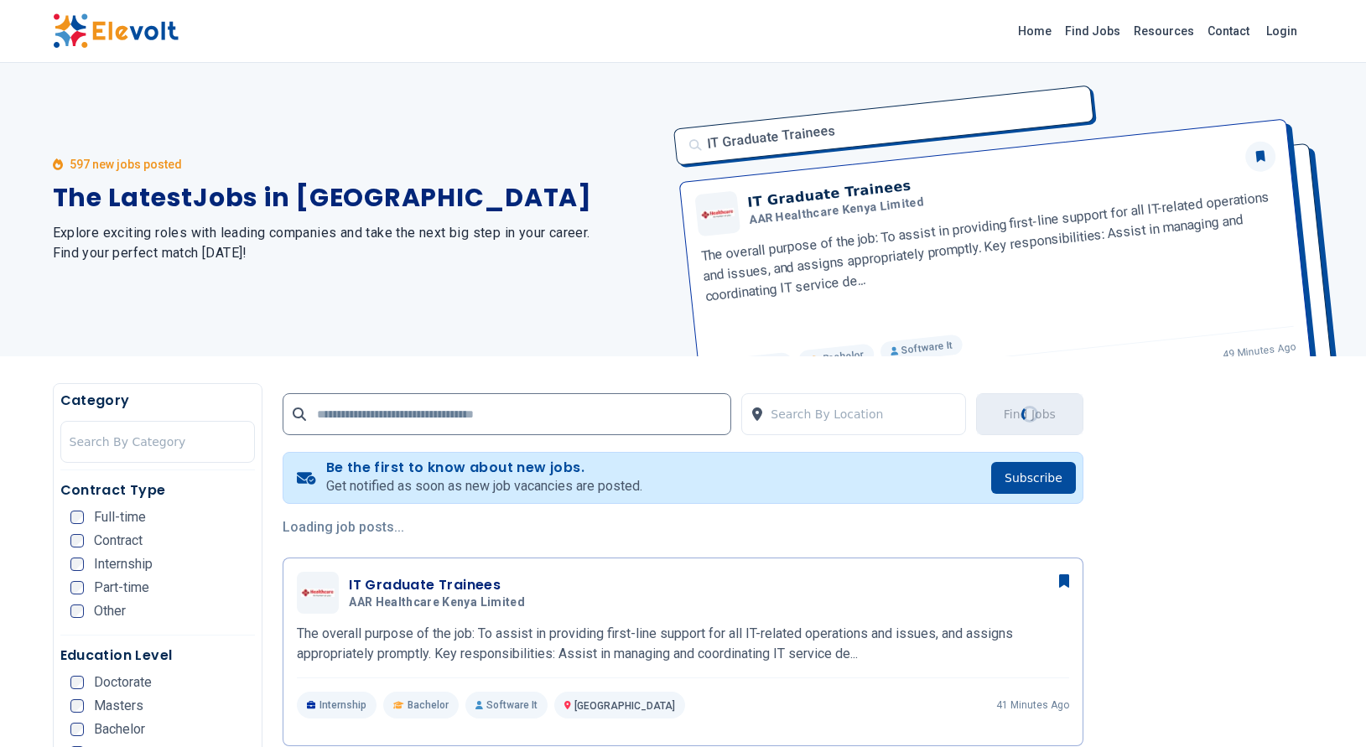 The image size is (1366, 747). Describe the element at coordinates (77, 682) in the screenshot. I see `input: Doctorate` at that location.